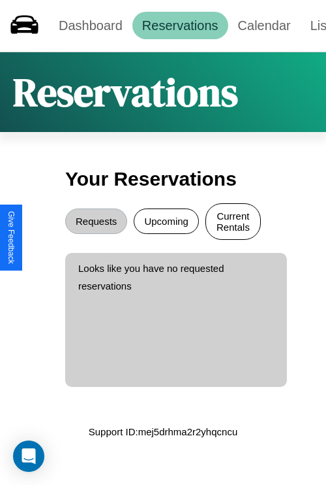  What do you see at coordinates (96, 221) in the screenshot?
I see `button: Requests` at bounding box center [96, 221].